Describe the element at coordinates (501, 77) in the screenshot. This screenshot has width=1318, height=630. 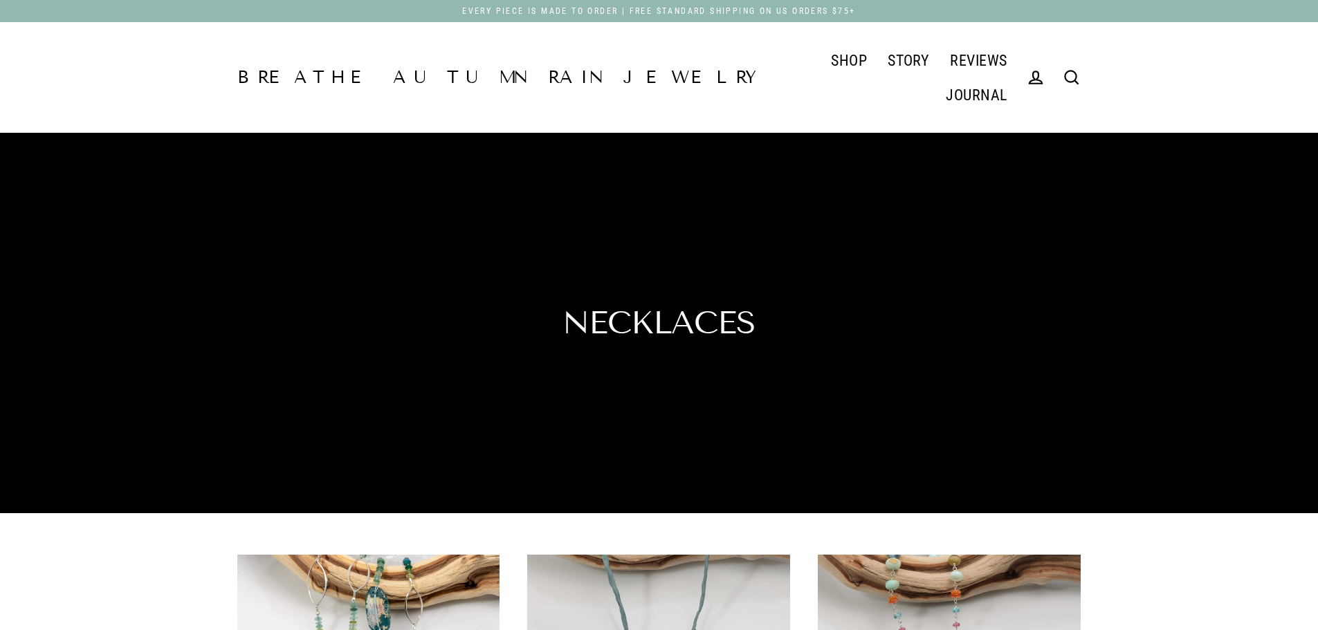
I see `a: Breathe Autumn Rain Jewelry` at that location.